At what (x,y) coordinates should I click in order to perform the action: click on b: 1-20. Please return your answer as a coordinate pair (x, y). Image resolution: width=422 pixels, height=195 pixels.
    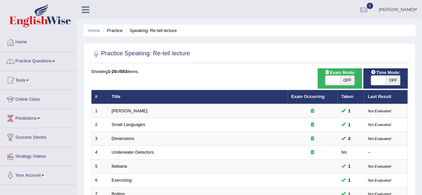
    Looking at the image, I should click on (112, 71).